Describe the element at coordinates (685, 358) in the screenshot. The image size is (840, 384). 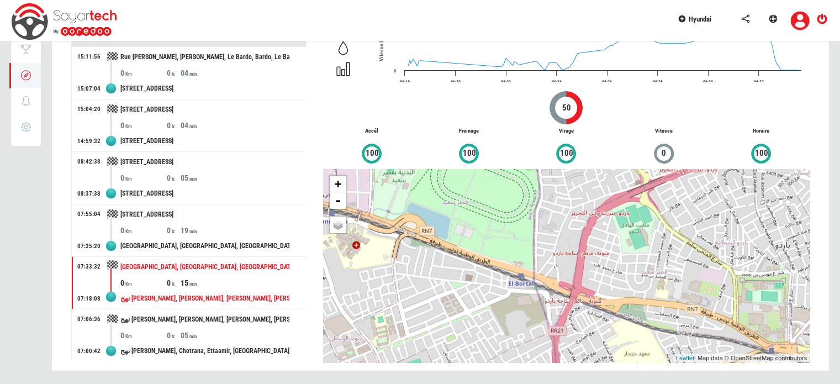
I see `a: Leaflet` at that location.